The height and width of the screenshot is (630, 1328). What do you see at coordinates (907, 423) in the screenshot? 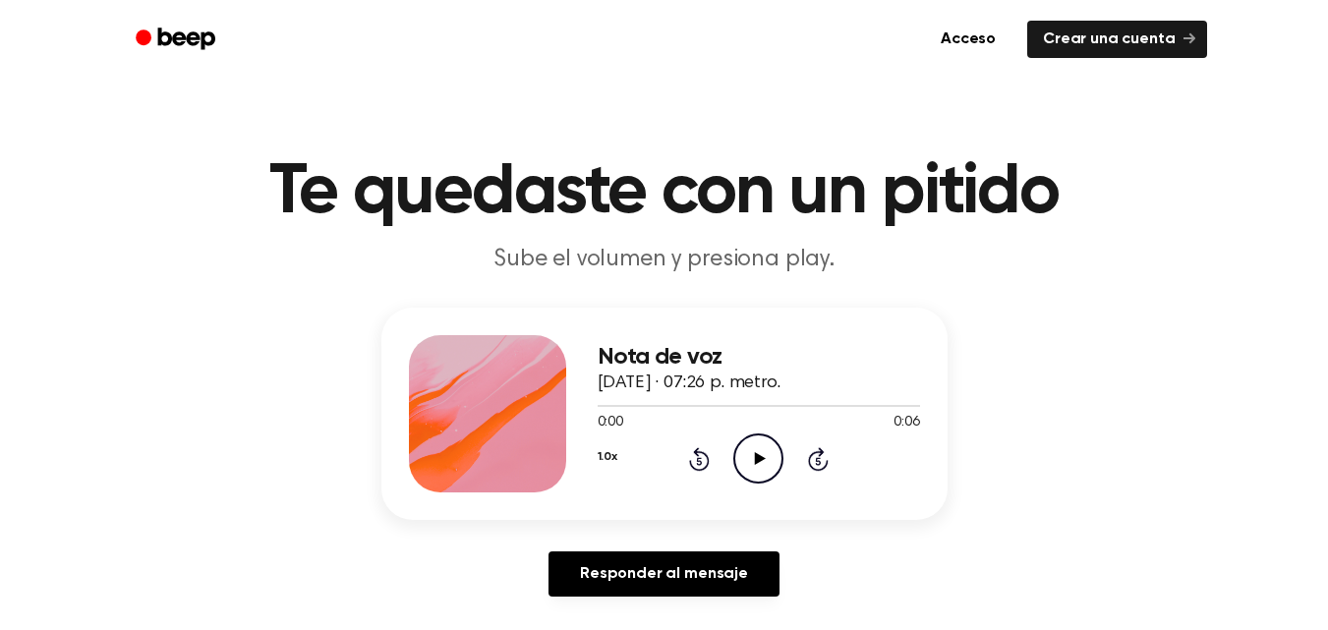
I see `font: 0:06` at bounding box center [907, 423].